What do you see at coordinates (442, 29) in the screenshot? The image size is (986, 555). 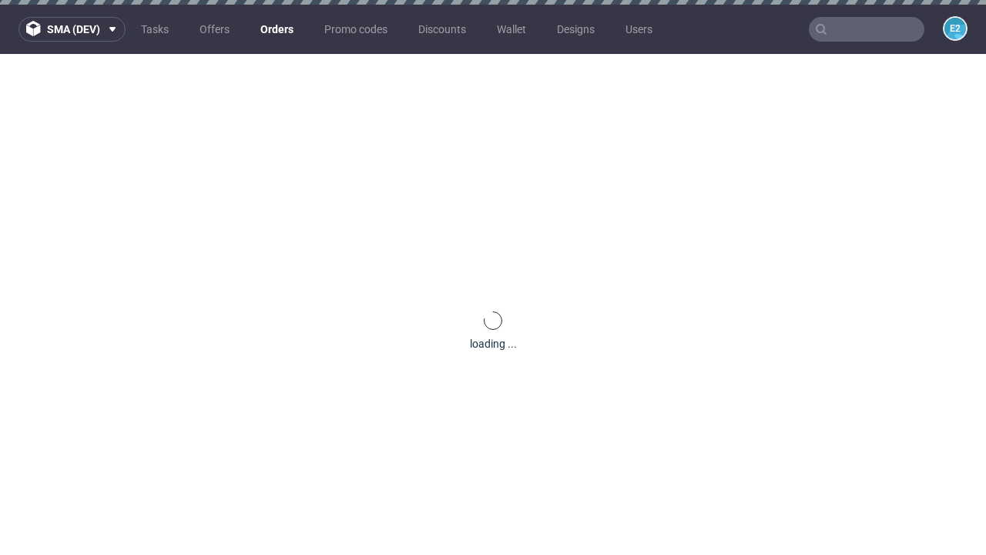 I see `a: Discounts` at bounding box center [442, 29].